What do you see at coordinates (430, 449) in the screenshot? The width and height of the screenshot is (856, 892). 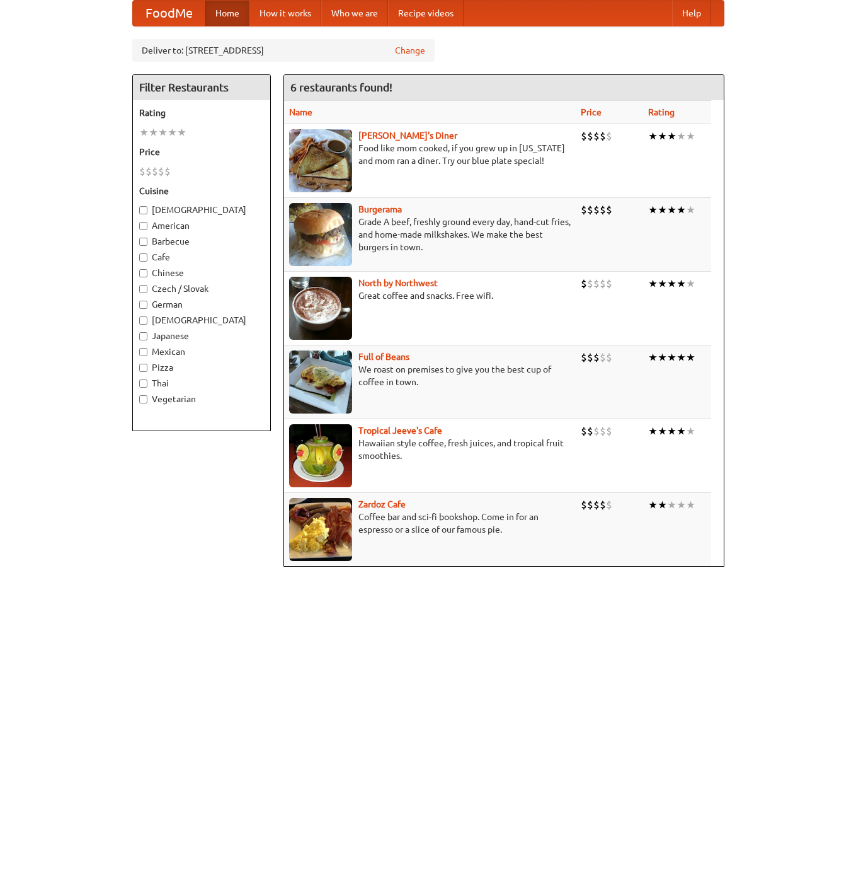 I see `p: Hawaiian style coffee, fresh juices, and tropical fruit smoothies.` at bounding box center [430, 449].